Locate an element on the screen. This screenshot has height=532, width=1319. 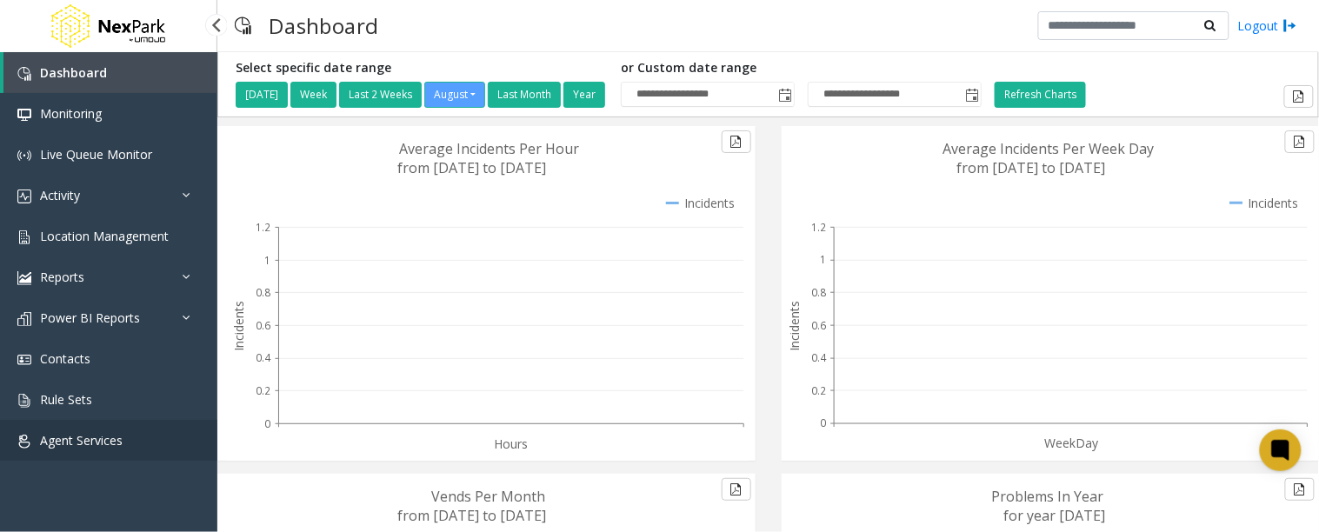
span: Agent Services is located at coordinates (81, 440).